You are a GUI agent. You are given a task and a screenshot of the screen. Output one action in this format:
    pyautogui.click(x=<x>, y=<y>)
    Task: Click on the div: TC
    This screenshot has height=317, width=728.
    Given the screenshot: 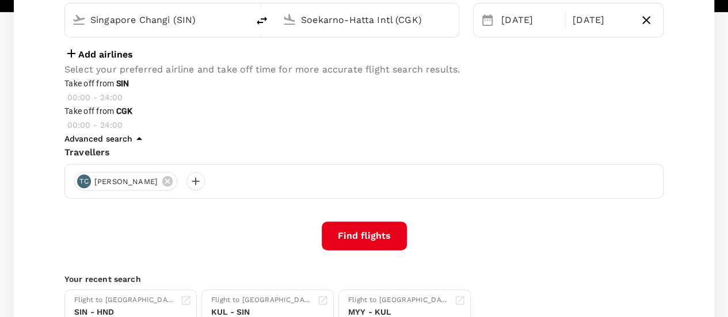 What is the action you would take?
    pyautogui.click(x=84, y=181)
    